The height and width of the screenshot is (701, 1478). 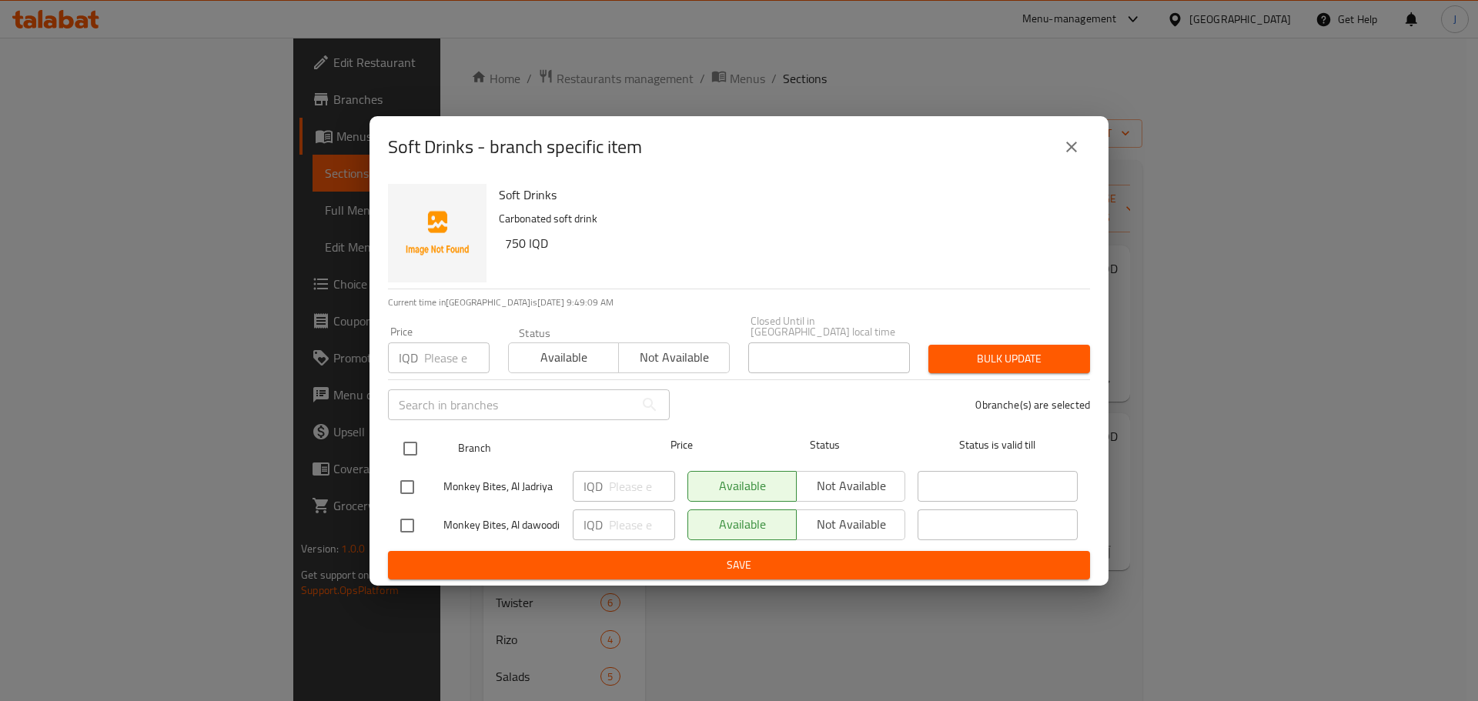 I want to click on span: Monkey Bites, Al Jadriya, so click(x=502, y=487).